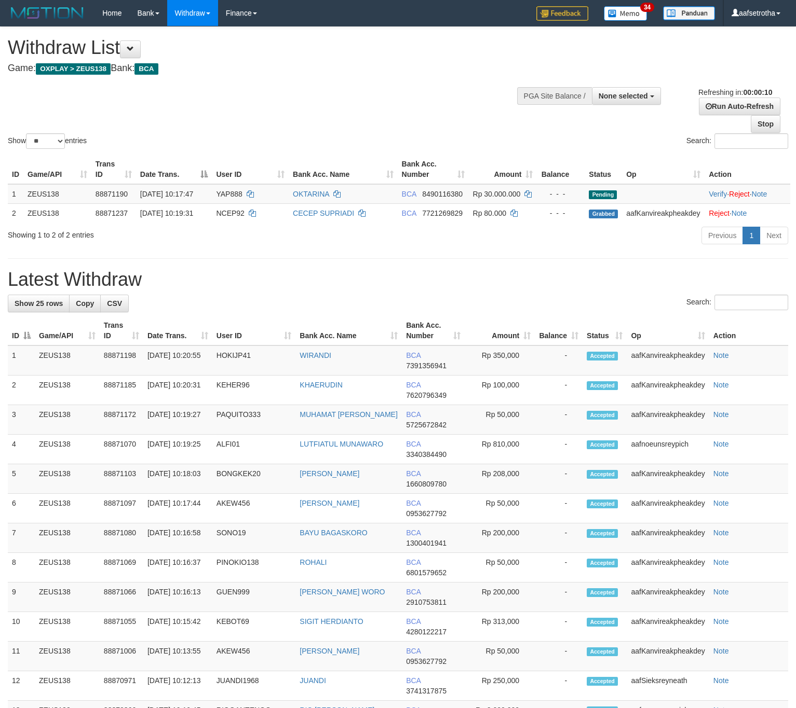 The height and width of the screenshot is (708, 796). What do you see at coordinates (751, 303) in the screenshot?
I see `input: Search:` at bounding box center [751, 303].